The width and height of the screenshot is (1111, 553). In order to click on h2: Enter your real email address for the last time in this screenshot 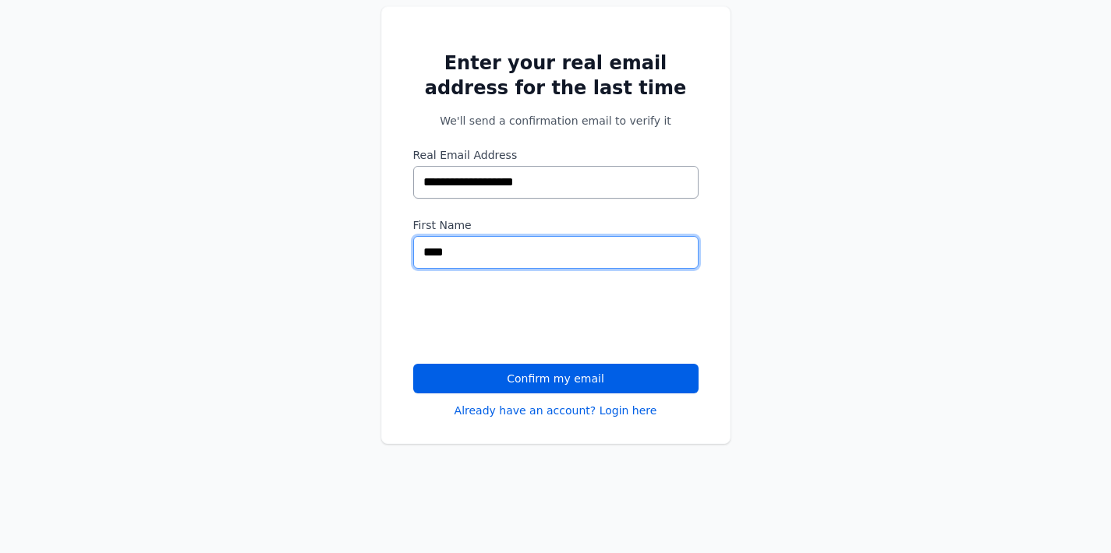, I will do `click(556, 76)`.